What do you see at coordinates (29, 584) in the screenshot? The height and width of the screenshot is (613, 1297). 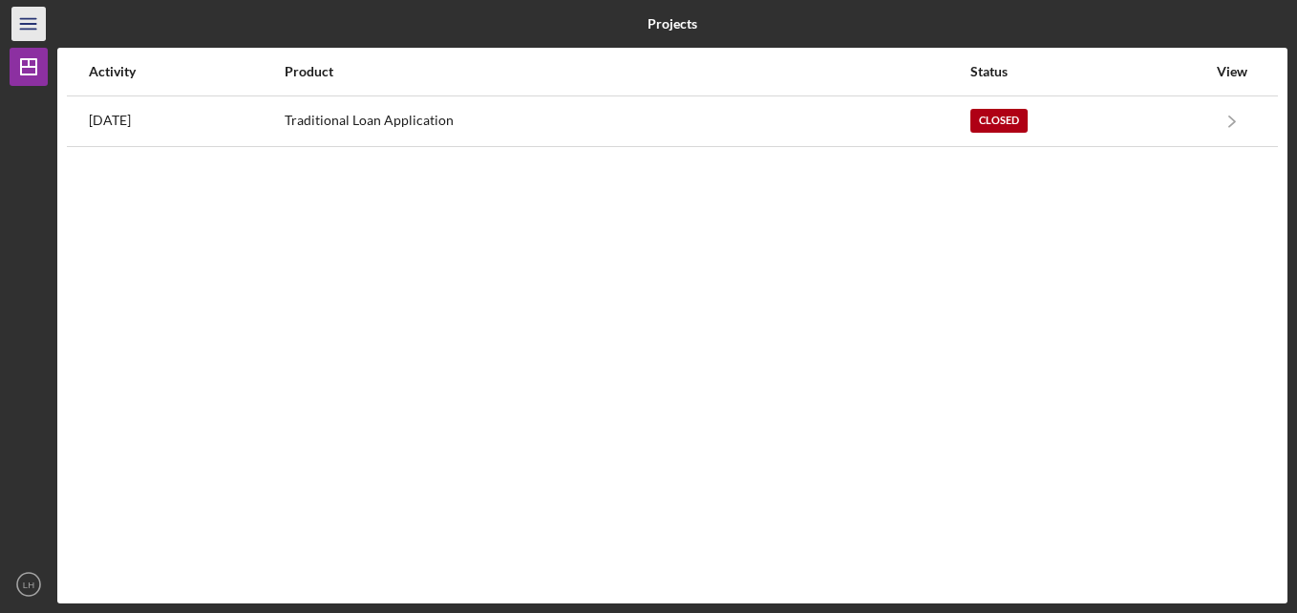 I see `text: LH` at bounding box center [29, 584].